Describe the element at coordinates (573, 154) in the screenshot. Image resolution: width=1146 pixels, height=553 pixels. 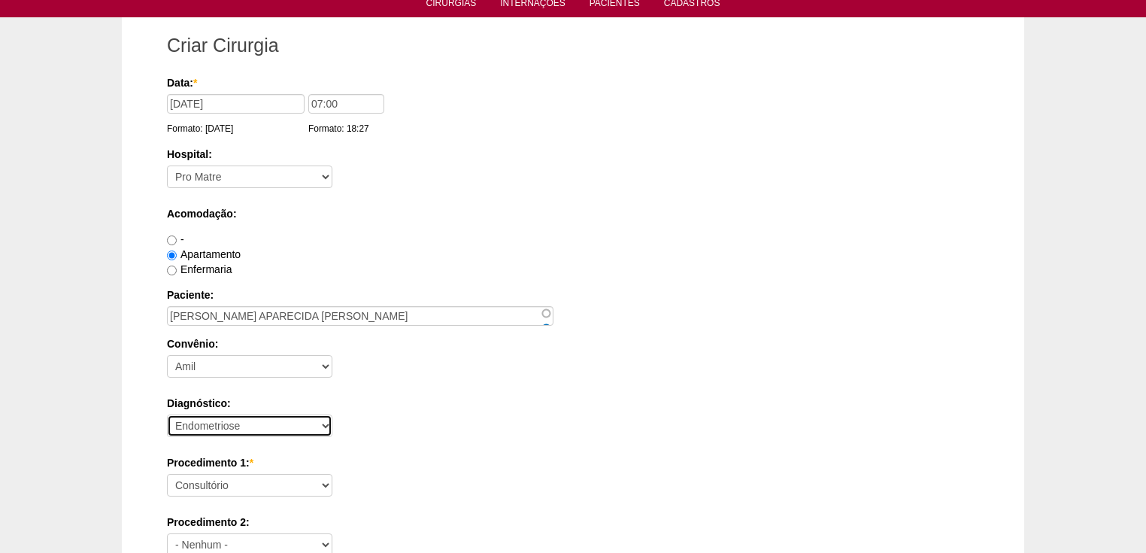
I see `label: Hospital:` at that location.